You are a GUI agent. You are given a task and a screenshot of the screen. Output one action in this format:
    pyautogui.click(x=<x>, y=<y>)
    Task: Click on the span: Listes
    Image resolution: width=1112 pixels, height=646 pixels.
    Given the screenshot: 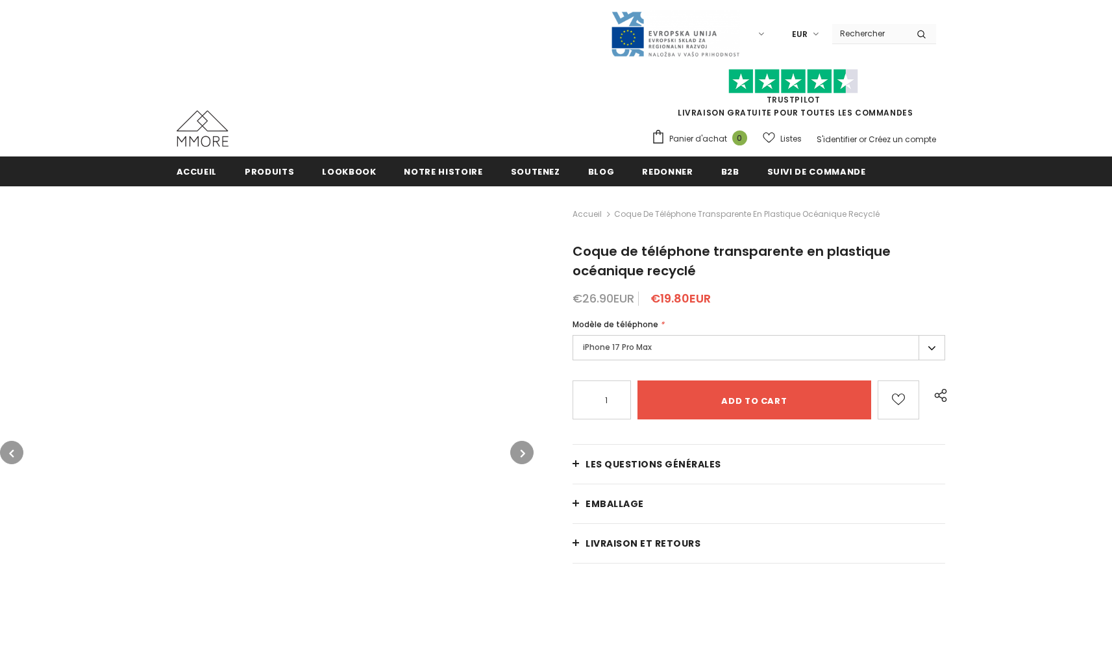 What is the action you would take?
    pyautogui.click(x=791, y=139)
    